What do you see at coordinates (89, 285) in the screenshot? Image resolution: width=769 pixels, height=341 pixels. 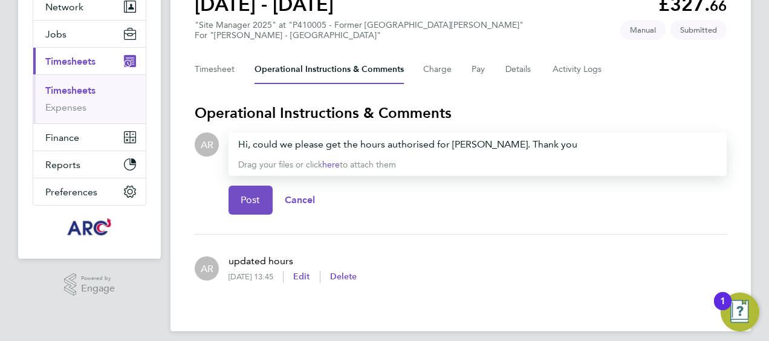 I see `a: Powered byEngage` at bounding box center [89, 285].